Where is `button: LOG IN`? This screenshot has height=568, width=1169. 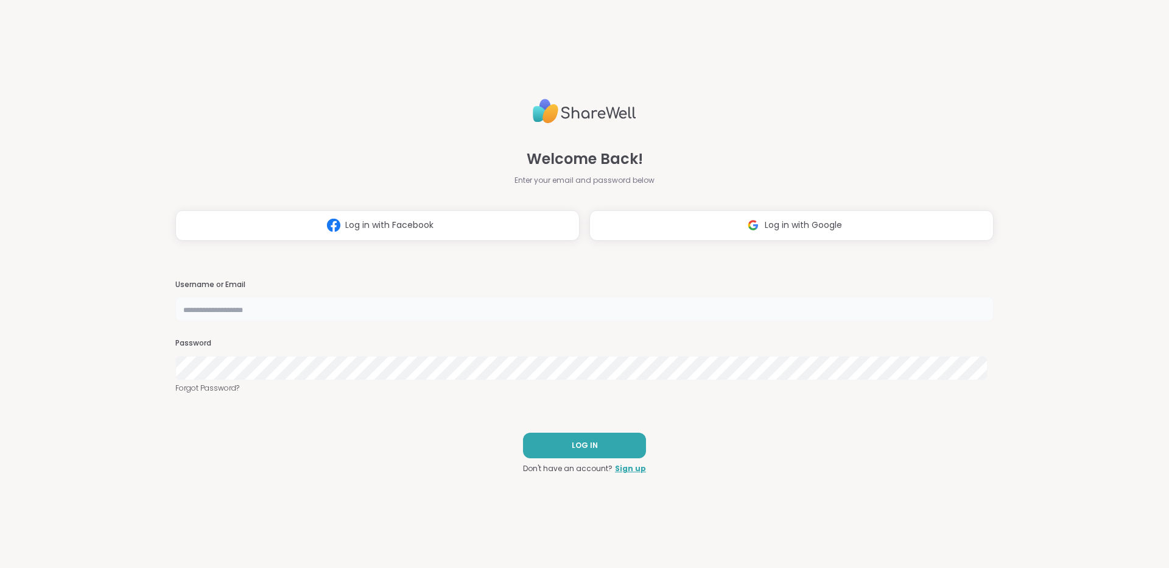 button: LOG IN is located at coordinates (585, 445).